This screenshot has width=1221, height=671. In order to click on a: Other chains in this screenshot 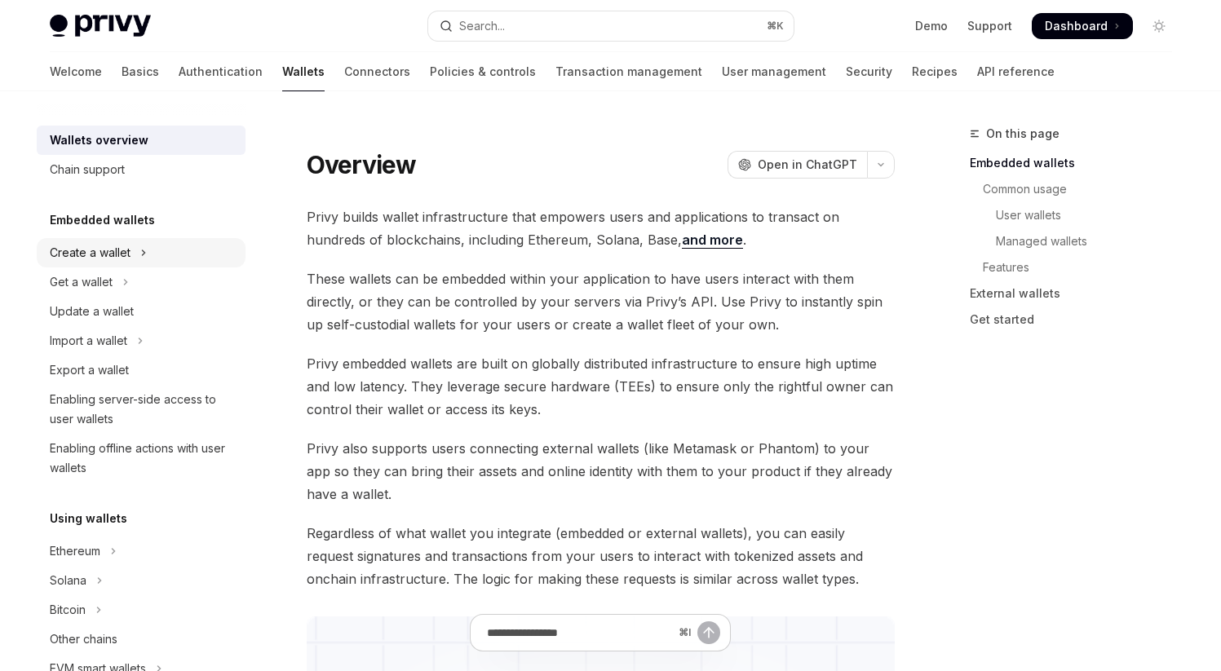, I will do `click(141, 639)`.